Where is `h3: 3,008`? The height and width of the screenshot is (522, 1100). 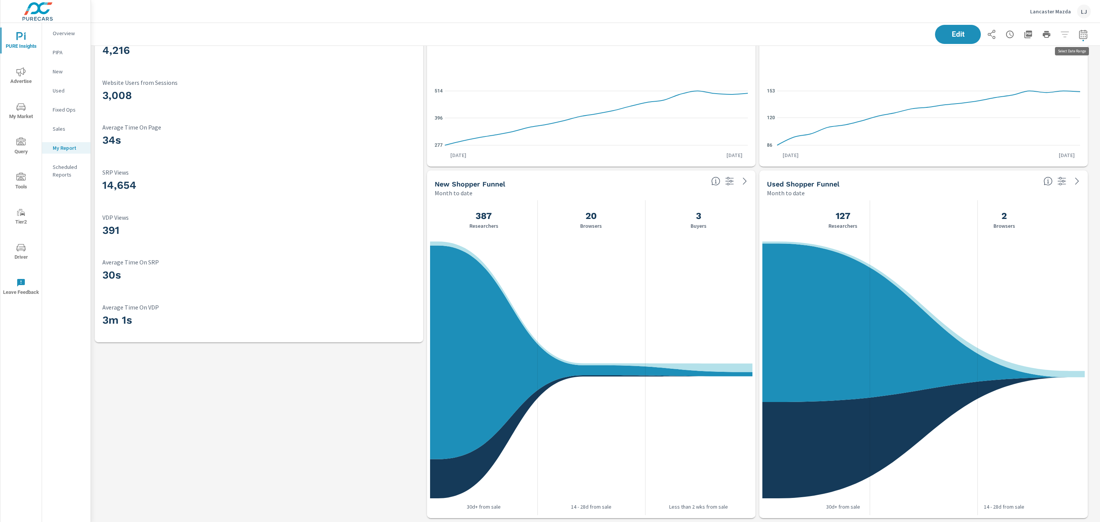
h3: 3,008 is located at coordinates (259, 95).